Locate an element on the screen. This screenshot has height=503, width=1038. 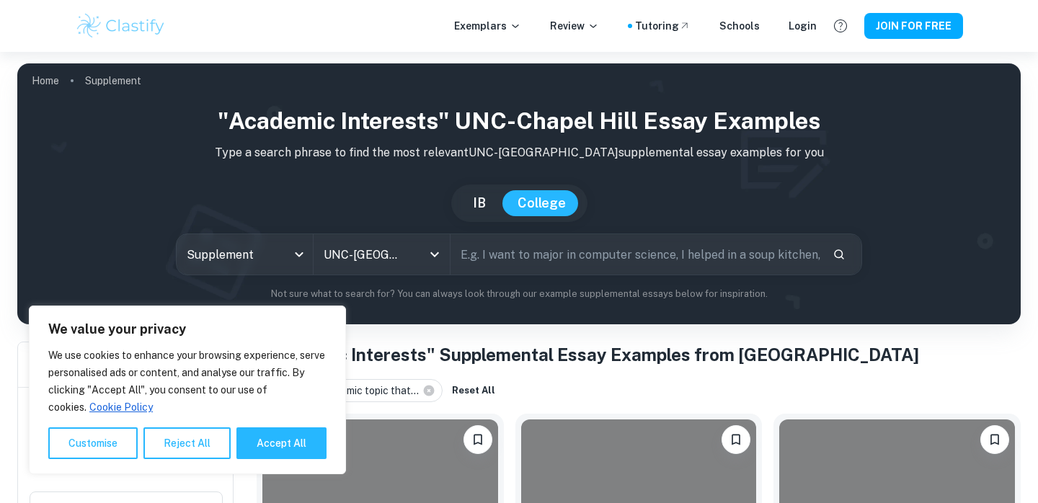
button: Search is located at coordinates (839, 255).